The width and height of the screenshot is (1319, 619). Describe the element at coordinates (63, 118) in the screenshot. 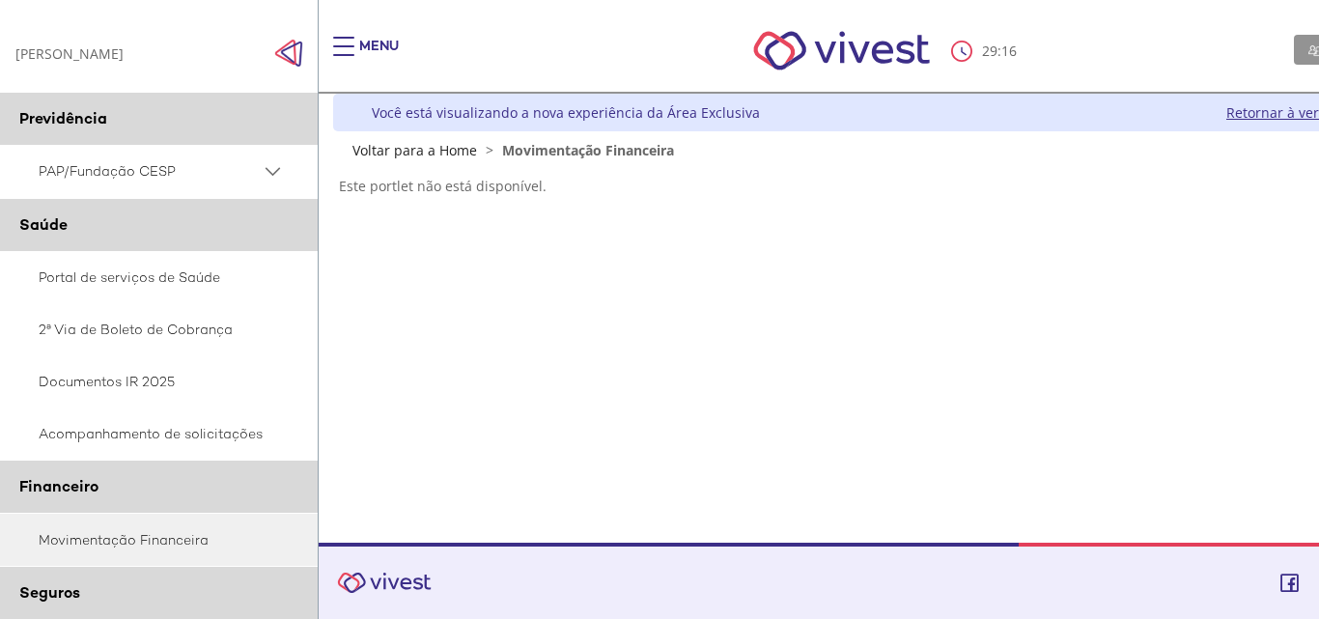

I see `span: Previdência` at that location.